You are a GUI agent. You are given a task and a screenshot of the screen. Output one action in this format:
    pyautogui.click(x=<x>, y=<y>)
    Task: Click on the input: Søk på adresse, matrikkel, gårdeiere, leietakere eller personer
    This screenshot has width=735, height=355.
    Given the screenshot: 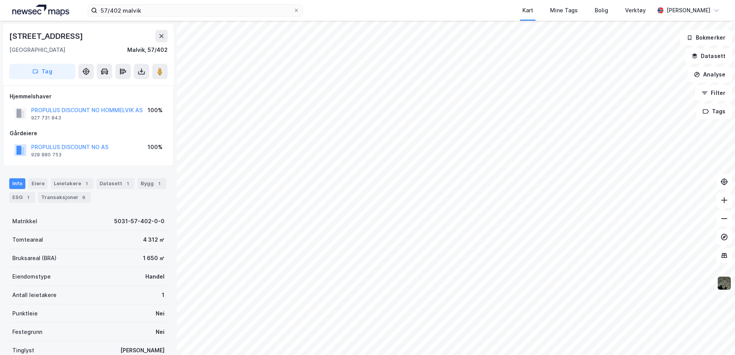 What is the action you would take?
    pyautogui.click(x=195, y=10)
    